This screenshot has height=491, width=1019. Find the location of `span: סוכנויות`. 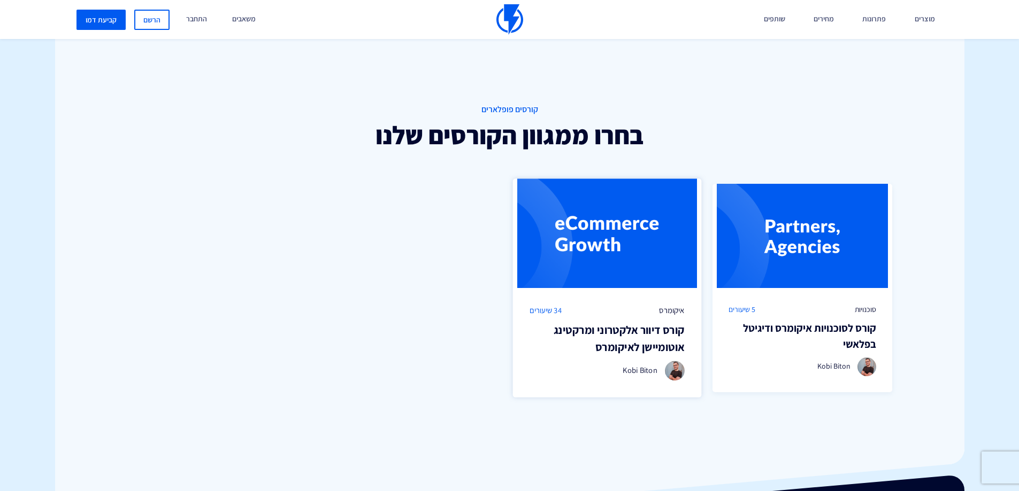

span: סוכנויות is located at coordinates (865, 310).